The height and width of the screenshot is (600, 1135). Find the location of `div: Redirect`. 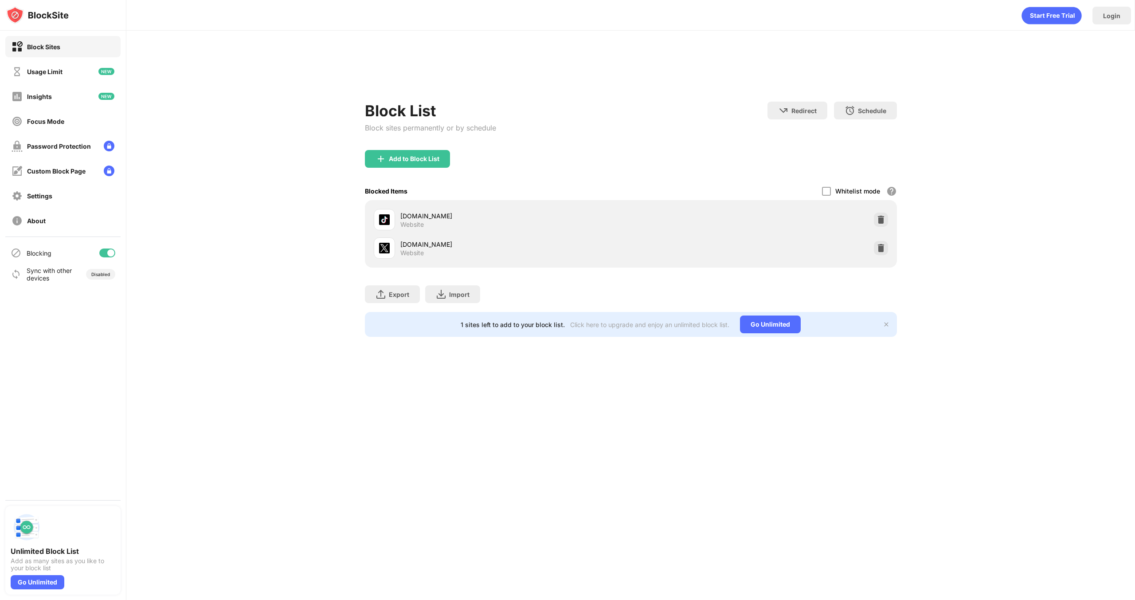

div: Redirect is located at coordinates (804, 110).